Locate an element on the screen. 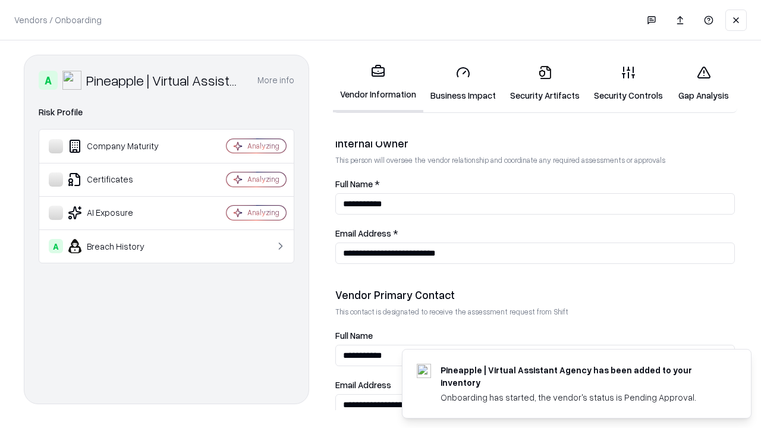  div: AI Exposure is located at coordinates (120, 213).